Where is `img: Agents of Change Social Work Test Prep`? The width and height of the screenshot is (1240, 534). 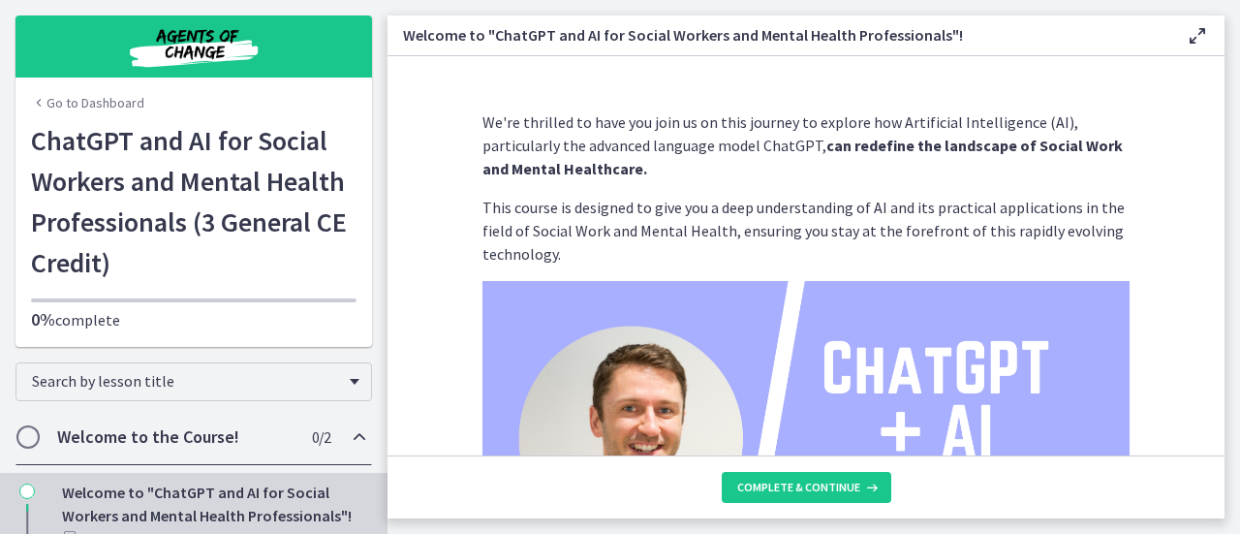
img: Agents of Change Social Work Test Prep is located at coordinates (194, 46).